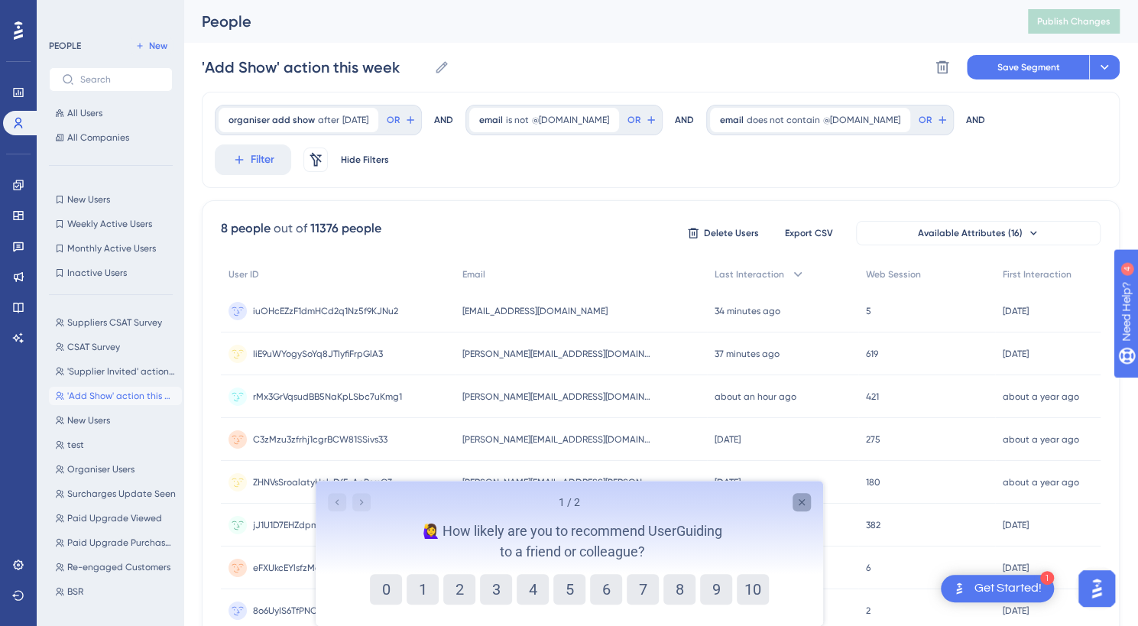 The width and height of the screenshot is (1138, 626). I want to click on button: Delete Users, so click(723, 233).